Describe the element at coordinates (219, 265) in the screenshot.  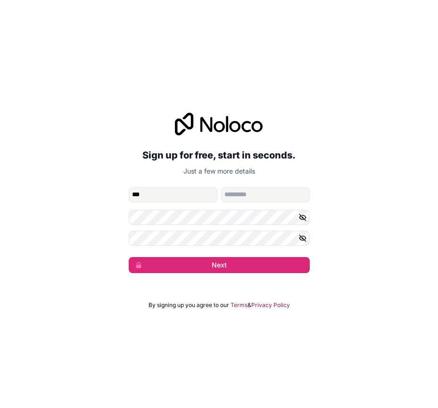
I see `button: Next` at that location.